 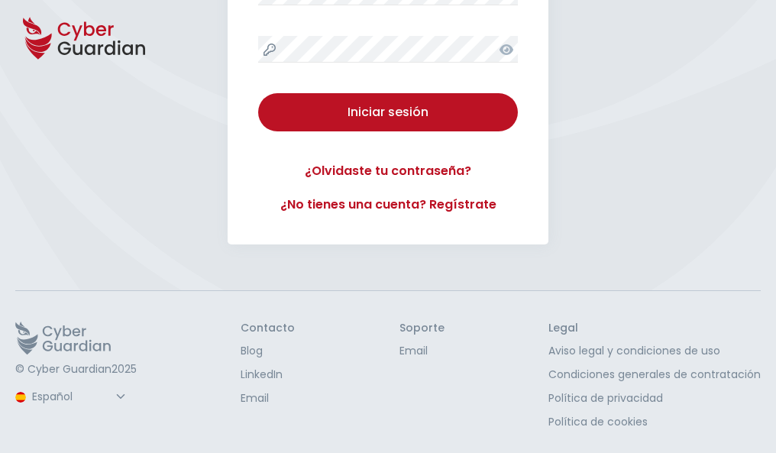 I want to click on p: © Cyber Guardian 2025, so click(x=76, y=370).